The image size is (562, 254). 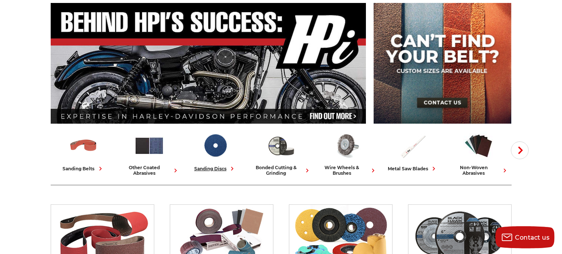 I want to click on a: non-woven abrasives, so click(x=479, y=153).